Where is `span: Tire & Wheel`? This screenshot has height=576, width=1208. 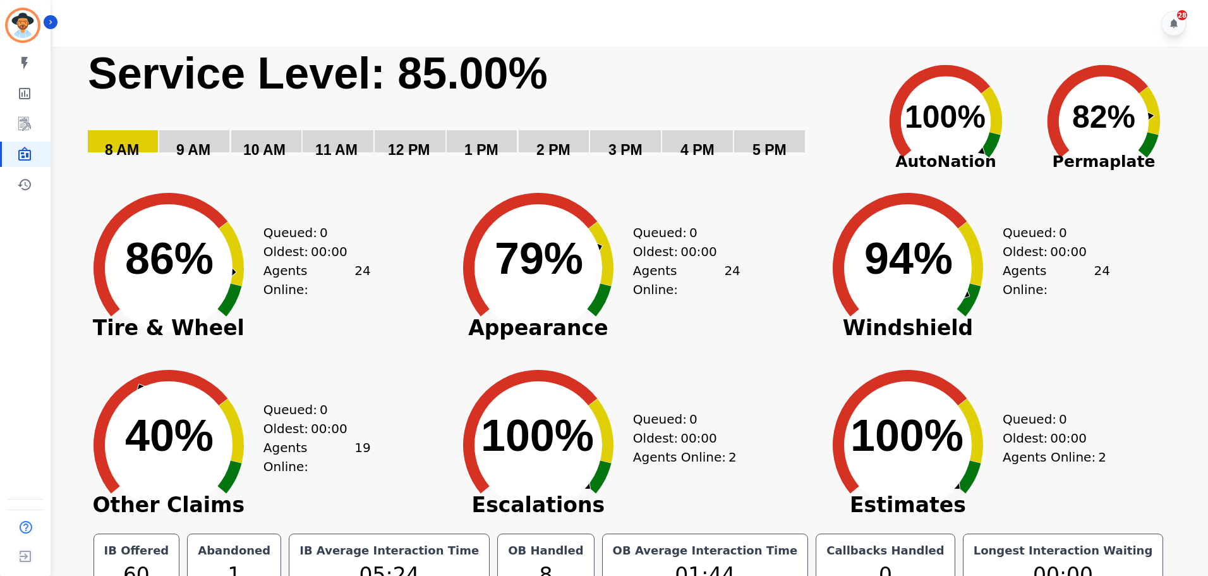 span: Tire & Wheel is located at coordinates (169, 328).